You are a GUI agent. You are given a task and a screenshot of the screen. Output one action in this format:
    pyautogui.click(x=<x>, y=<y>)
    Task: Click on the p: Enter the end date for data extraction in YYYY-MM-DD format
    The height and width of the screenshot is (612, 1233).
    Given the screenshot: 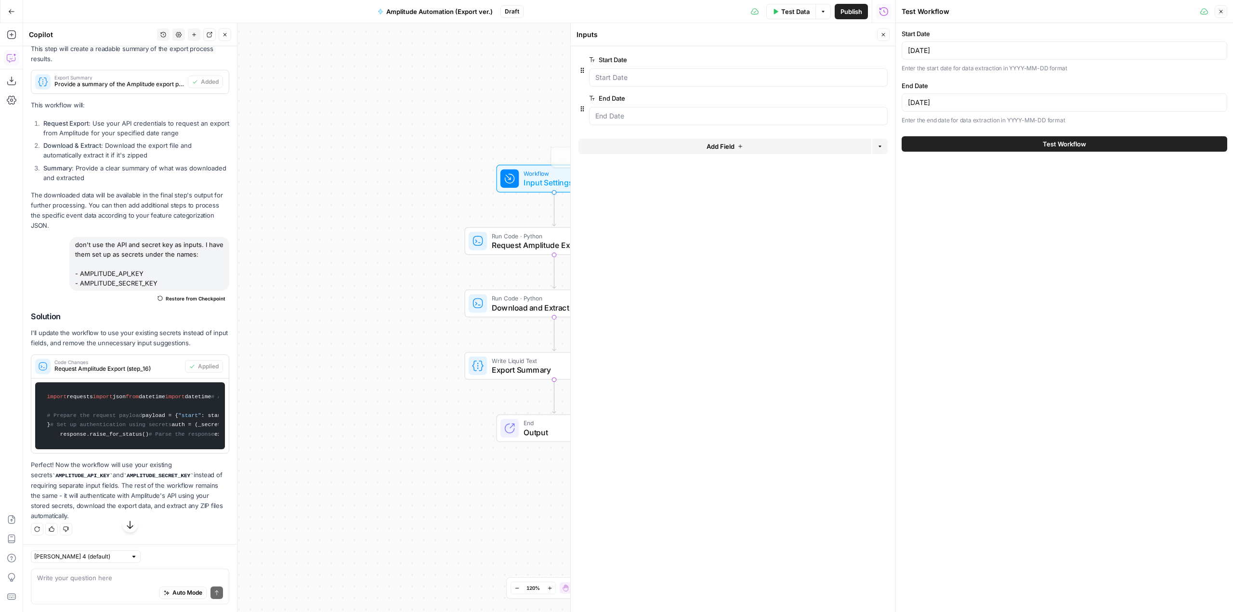 What is the action you would take?
    pyautogui.click(x=1064, y=120)
    